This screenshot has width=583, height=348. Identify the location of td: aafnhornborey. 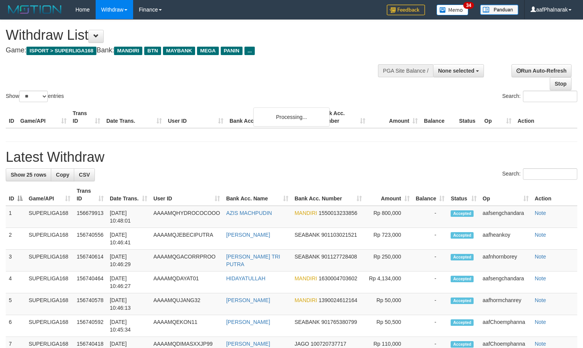
(506, 261).